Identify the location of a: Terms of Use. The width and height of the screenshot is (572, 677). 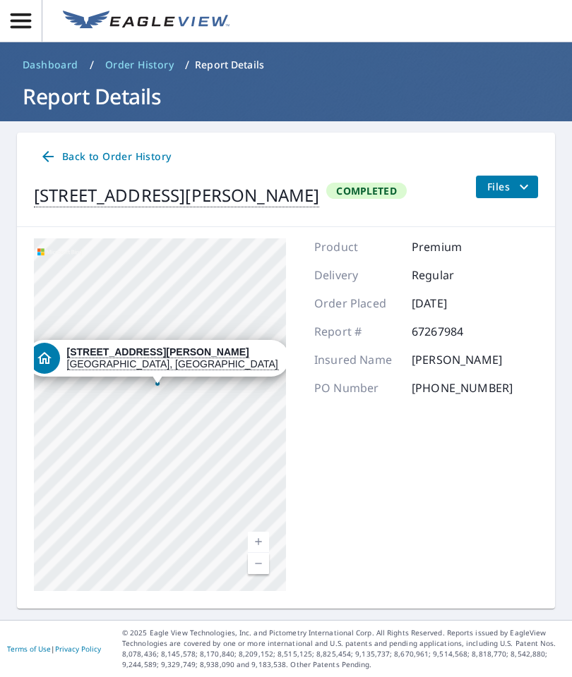
(29, 649).